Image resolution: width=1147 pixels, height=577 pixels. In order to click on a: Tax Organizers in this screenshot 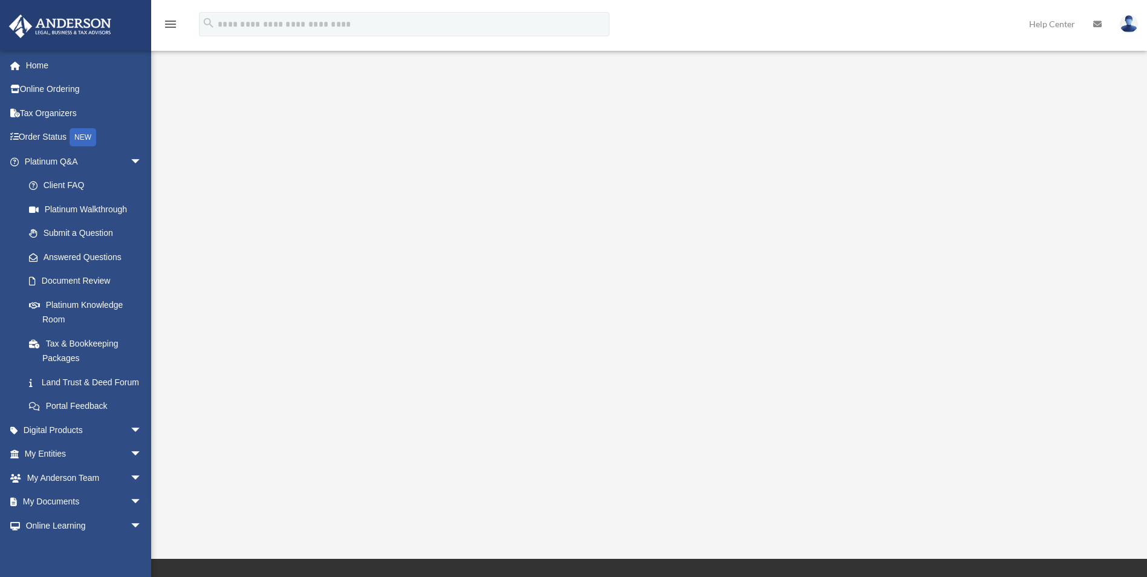, I will do `click(84, 113)`.